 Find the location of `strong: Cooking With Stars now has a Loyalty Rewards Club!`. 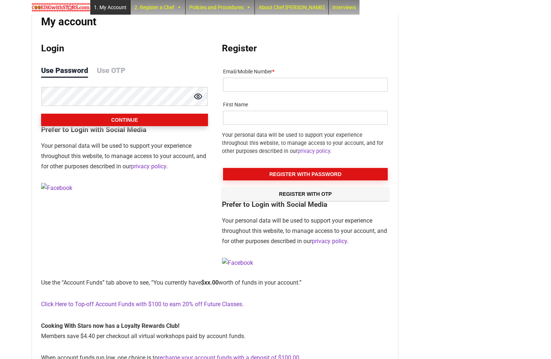

strong: Cooking With Stars now has a Loyalty Rewards Club! is located at coordinates (110, 326).